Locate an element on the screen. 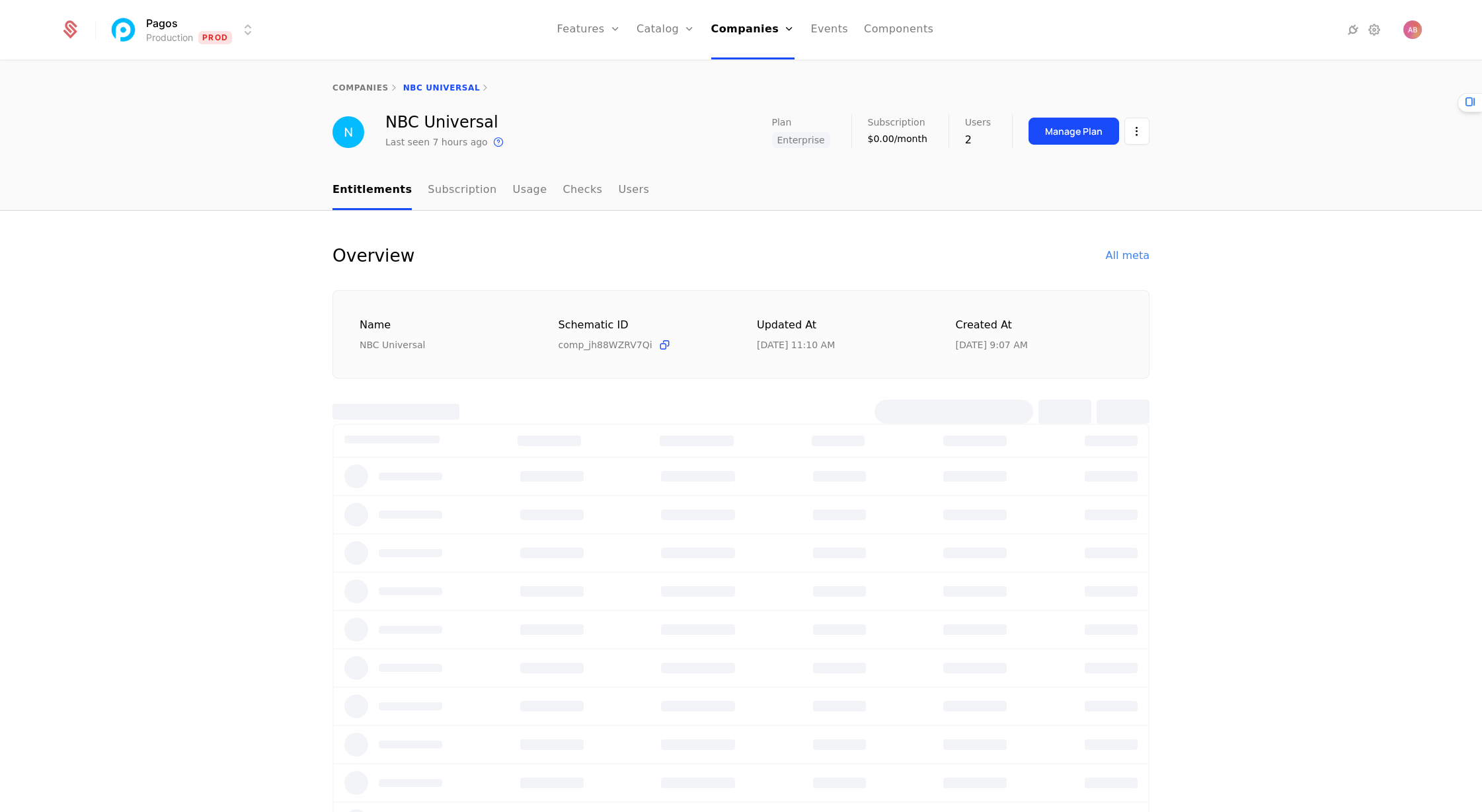  div: Manage Plan is located at coordinates (1074, 132).